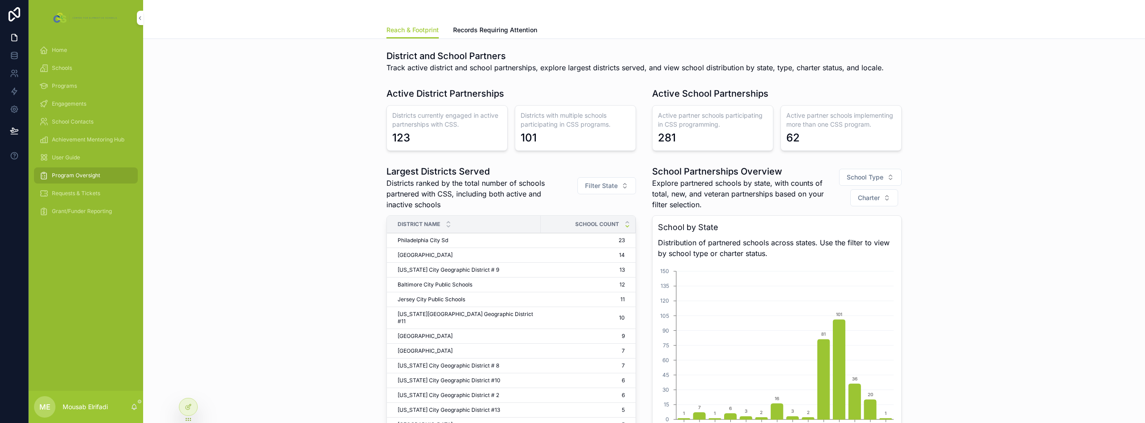 The height and width of the screenshot is (423, 1145). Describe the element at coordinates (665, 374) in the screenshot. I see `tspan: 45` at that location.